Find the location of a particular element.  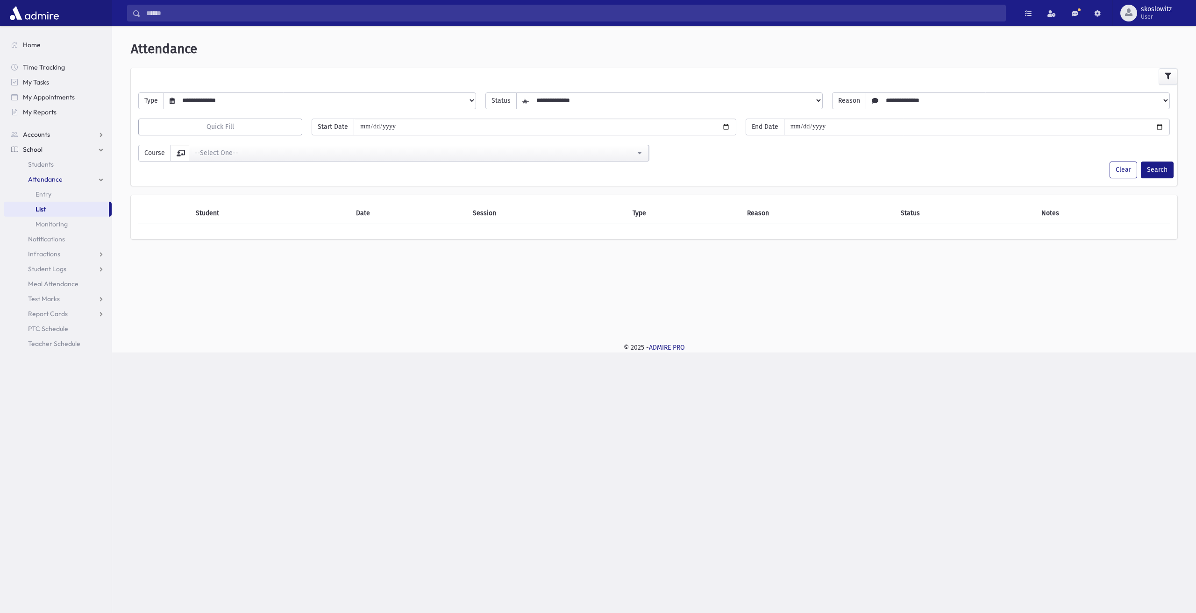

a: Monitoring is located at coordinates (57, 224).